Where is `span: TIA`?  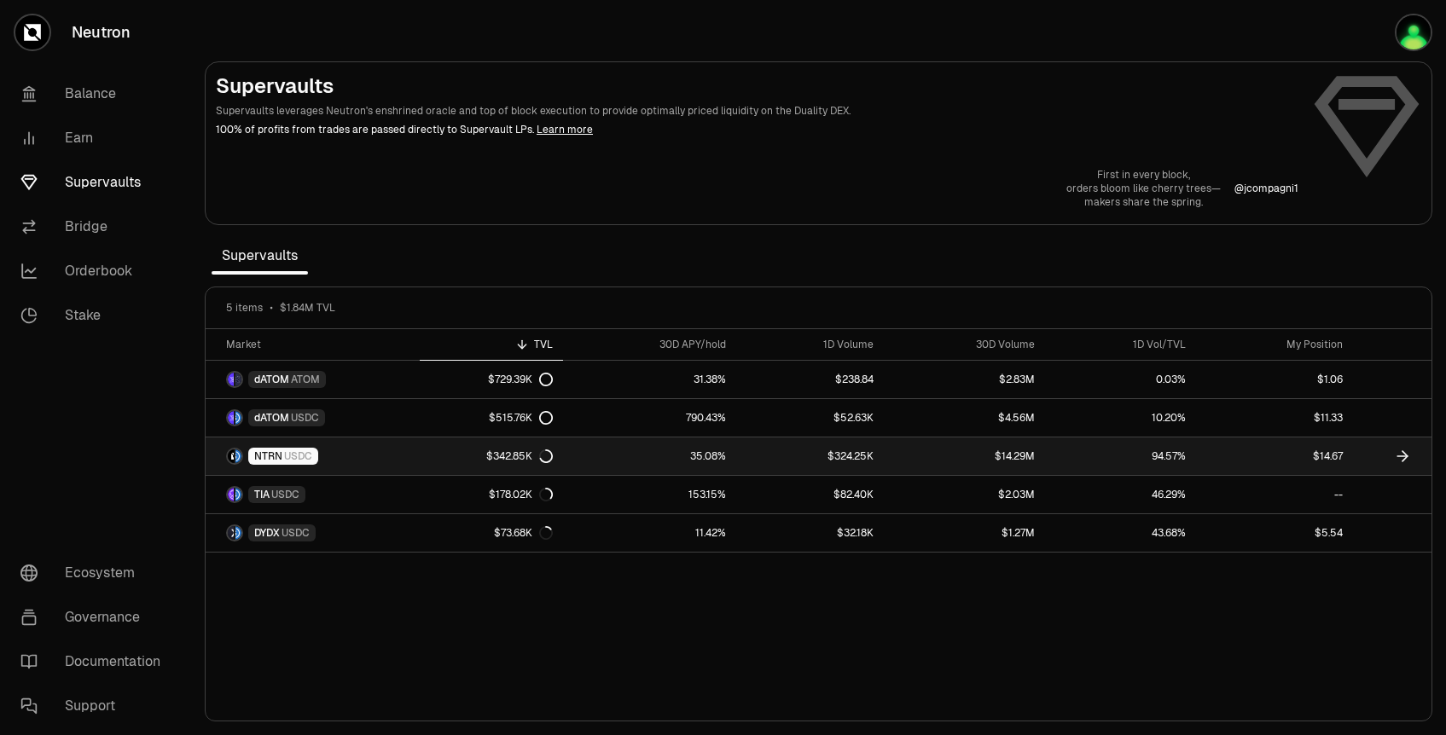
span: TIA is located at coordinates (262, 495).